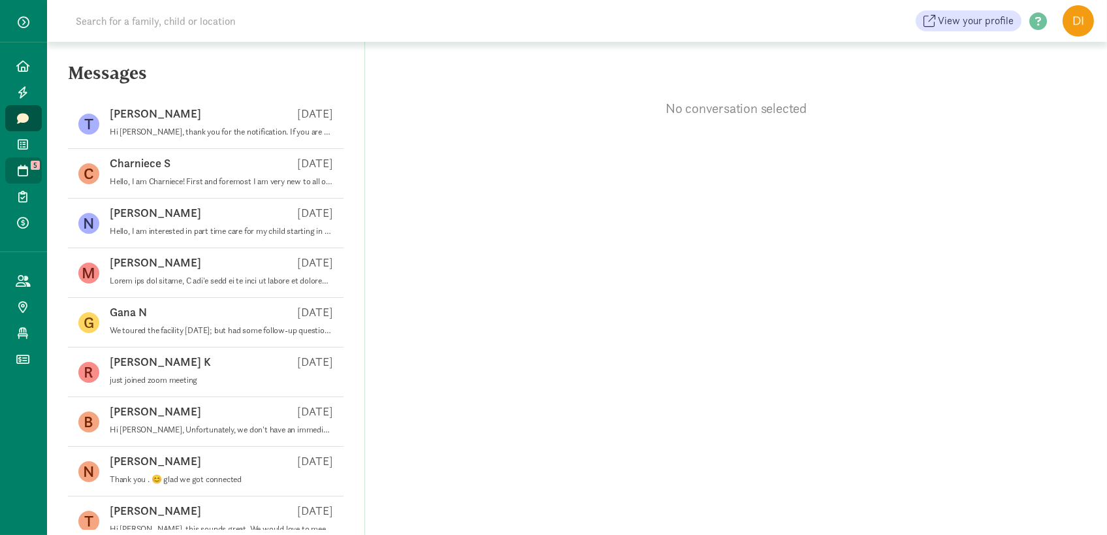 This screenshot has width=1107, height=535. I want to click on span: View your profile, so click(976, 21).